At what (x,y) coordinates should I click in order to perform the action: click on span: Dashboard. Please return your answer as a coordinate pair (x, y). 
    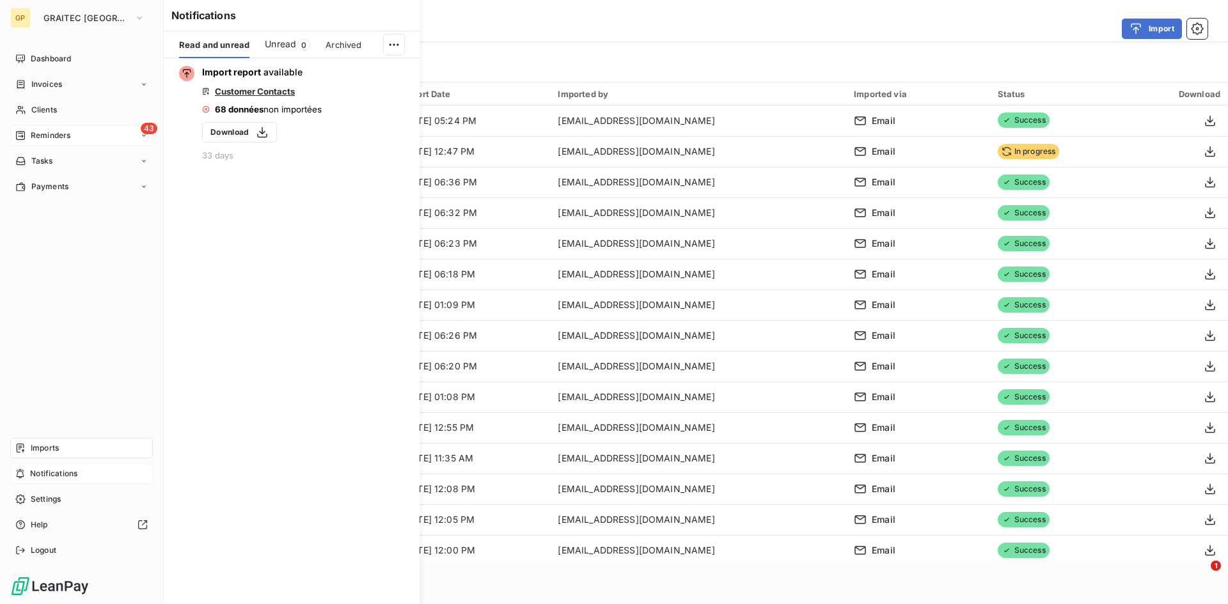
    Looking at the image, I should click on (51, 59).